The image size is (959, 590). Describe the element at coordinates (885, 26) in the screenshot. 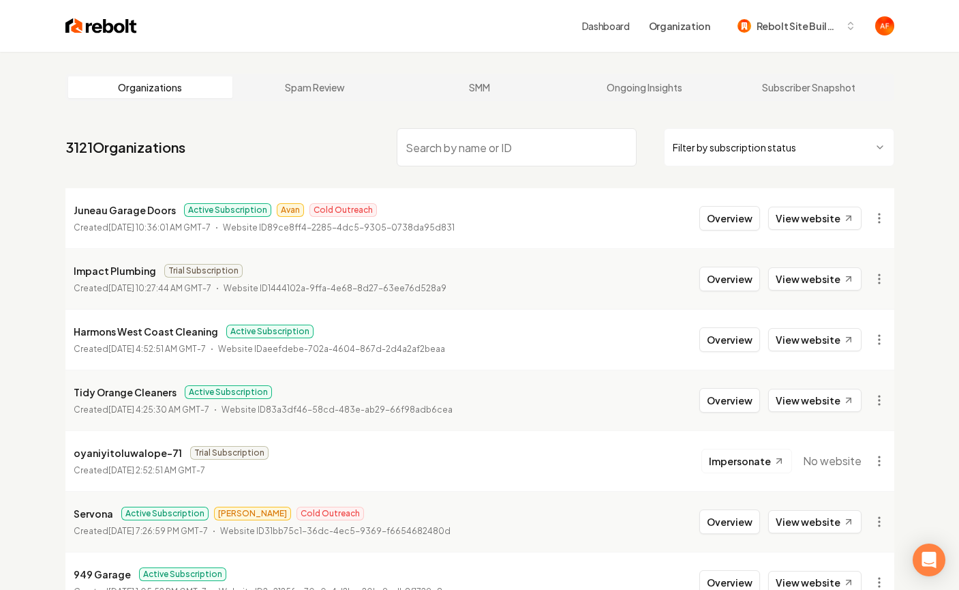

I see `img: Avan Fahimi` at that location.